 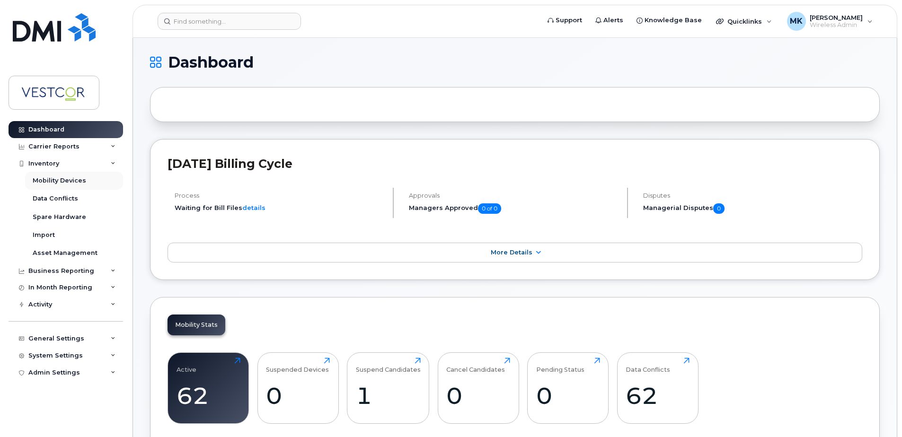 What do you see at coordinates (568, 388) in the screenshot?
I see `a: Pending Status0` at bounding box center [568, 388].